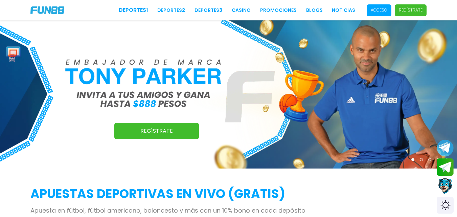  I want to click on a: Promociones, so click(279, 10).